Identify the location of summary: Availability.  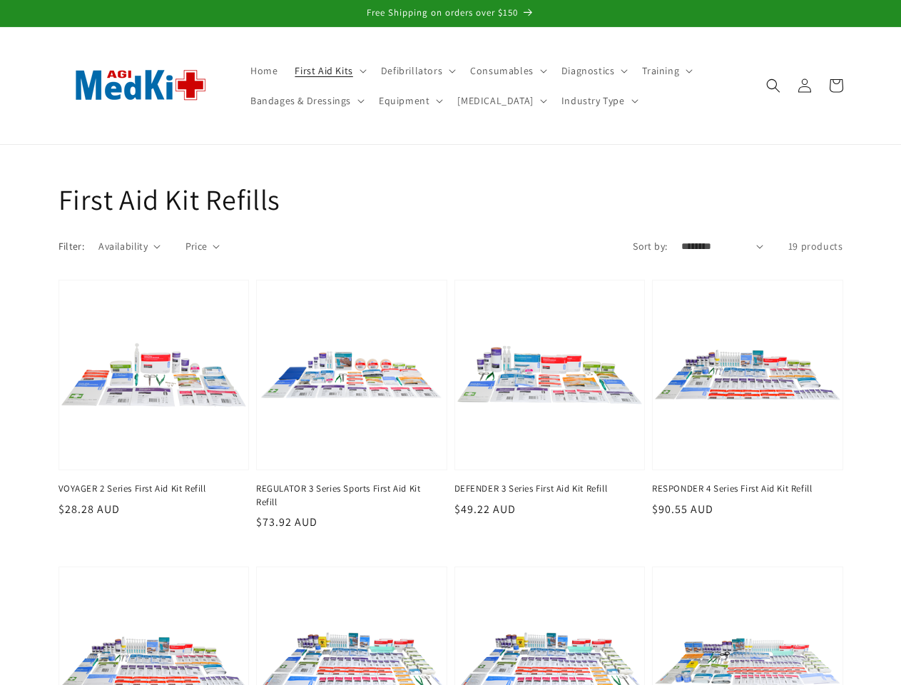
(129, 246).